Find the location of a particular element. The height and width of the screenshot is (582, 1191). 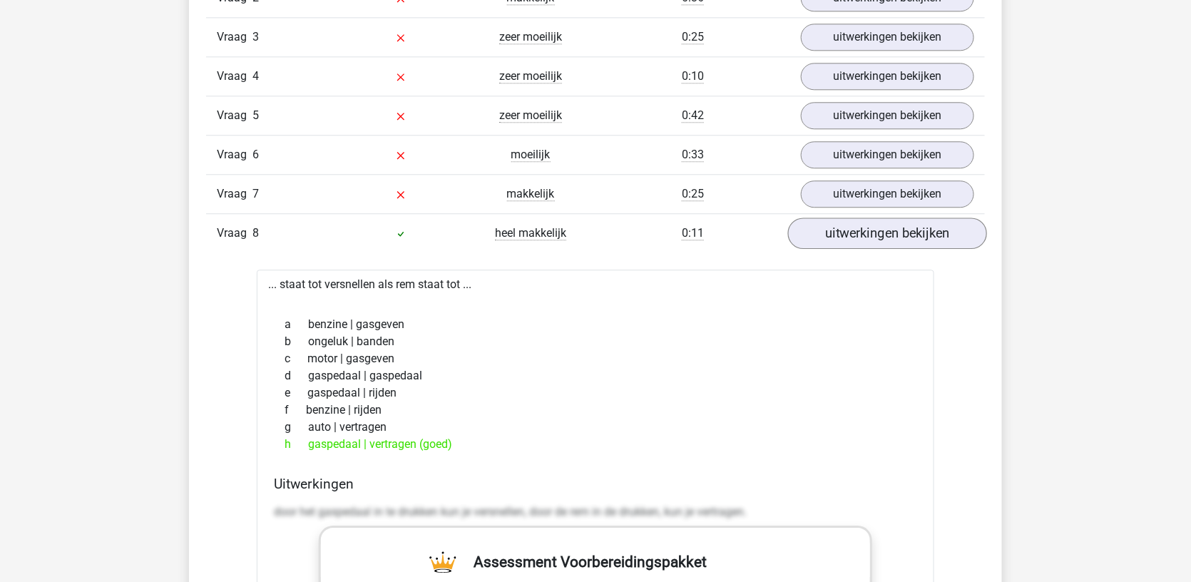

span: 0:10 is located at coordinates (692, 76).